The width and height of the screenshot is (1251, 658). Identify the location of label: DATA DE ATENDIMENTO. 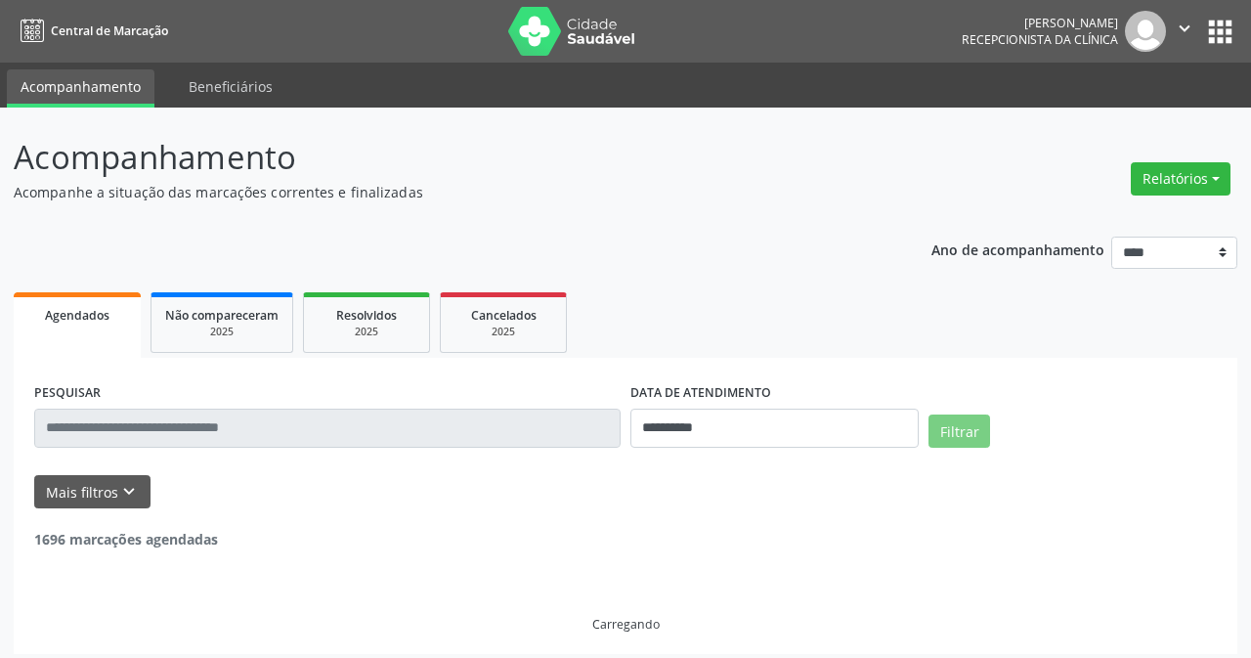
(701, 393).